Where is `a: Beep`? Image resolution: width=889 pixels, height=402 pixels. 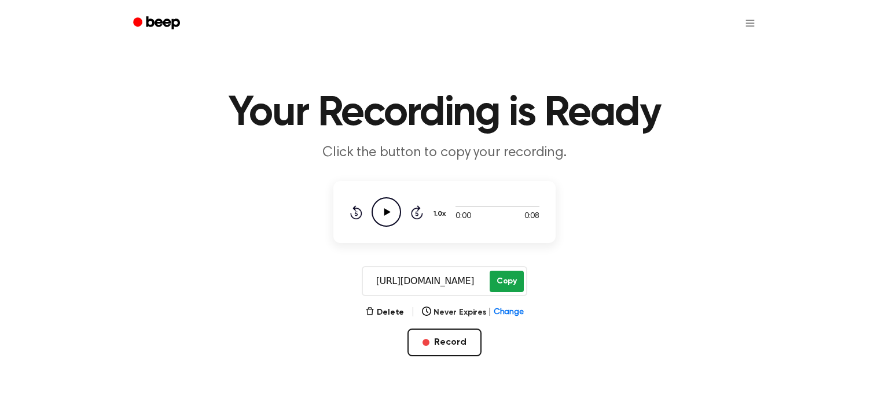 a: Beep is located at coordinates (157, 23).